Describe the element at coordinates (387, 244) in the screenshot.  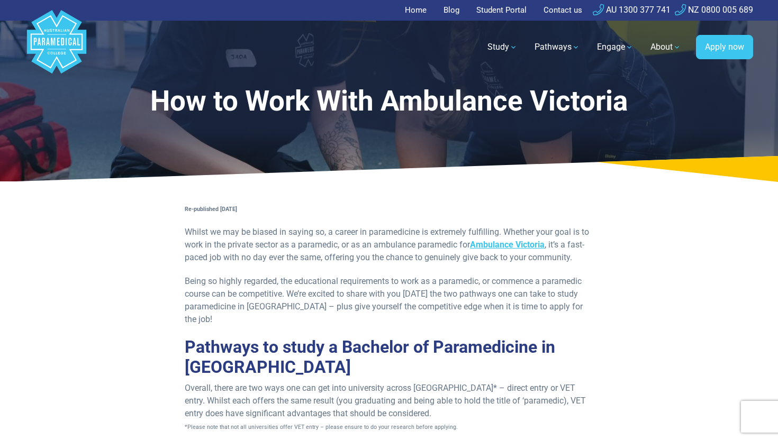
I see `span: Whilst we may be biased in saying so, a career in paramedicine is extremely fulfilling. Whether y...` at that location.